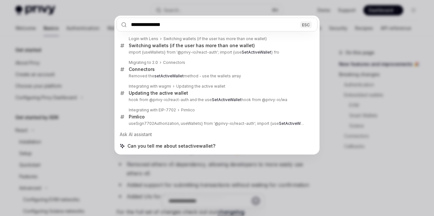  Describe the element at coordinates (217, 134) in the screenshot. I see `div: Ask AI assistant` at that location.